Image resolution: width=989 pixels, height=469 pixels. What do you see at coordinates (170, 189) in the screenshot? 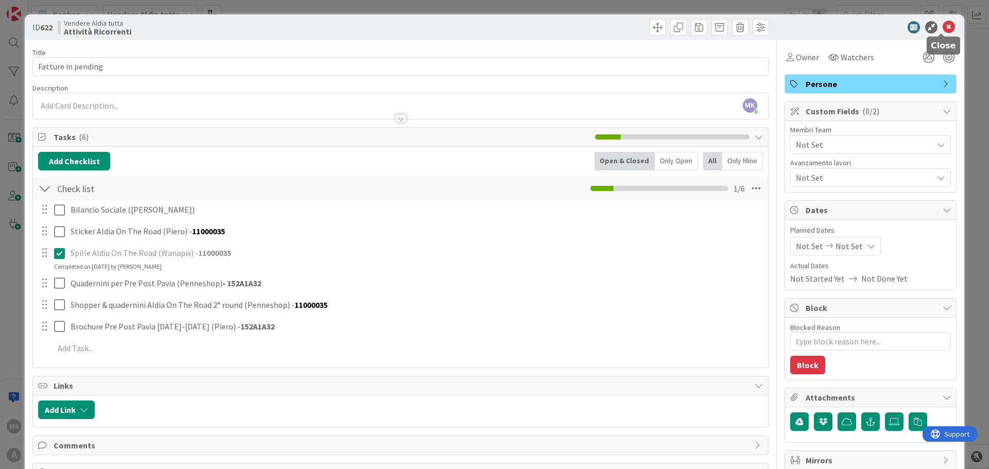
I see `input: Add Checklist...` at bounding box center [170, 189].